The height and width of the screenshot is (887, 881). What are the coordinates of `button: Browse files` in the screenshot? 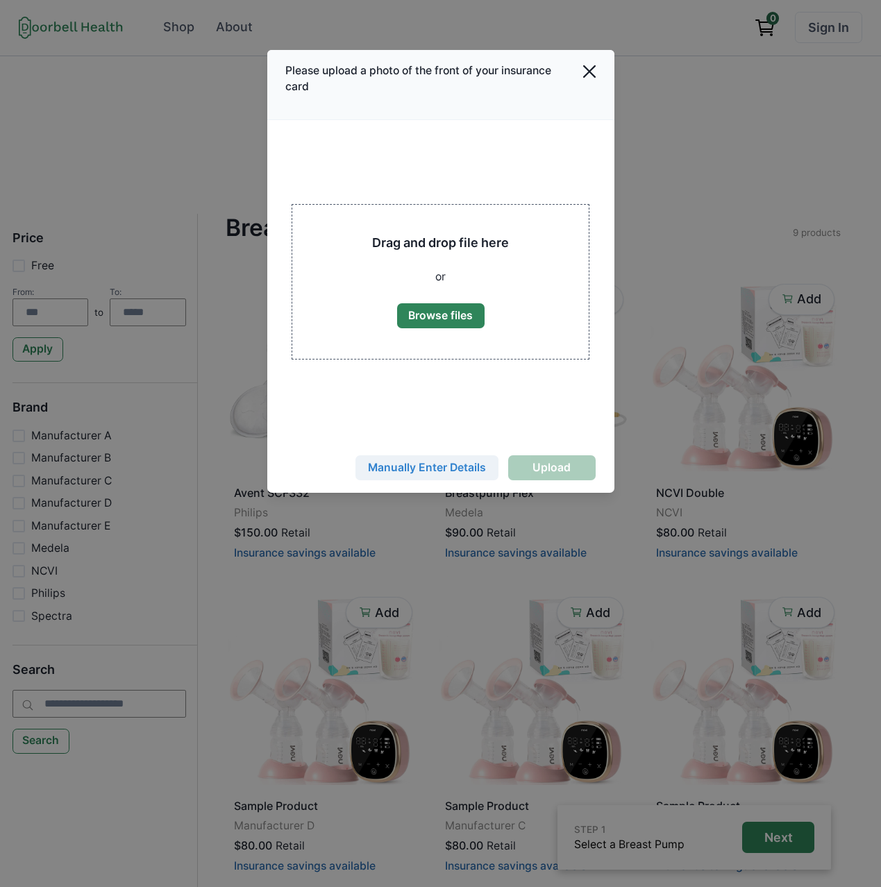 It's located at (441, 316).